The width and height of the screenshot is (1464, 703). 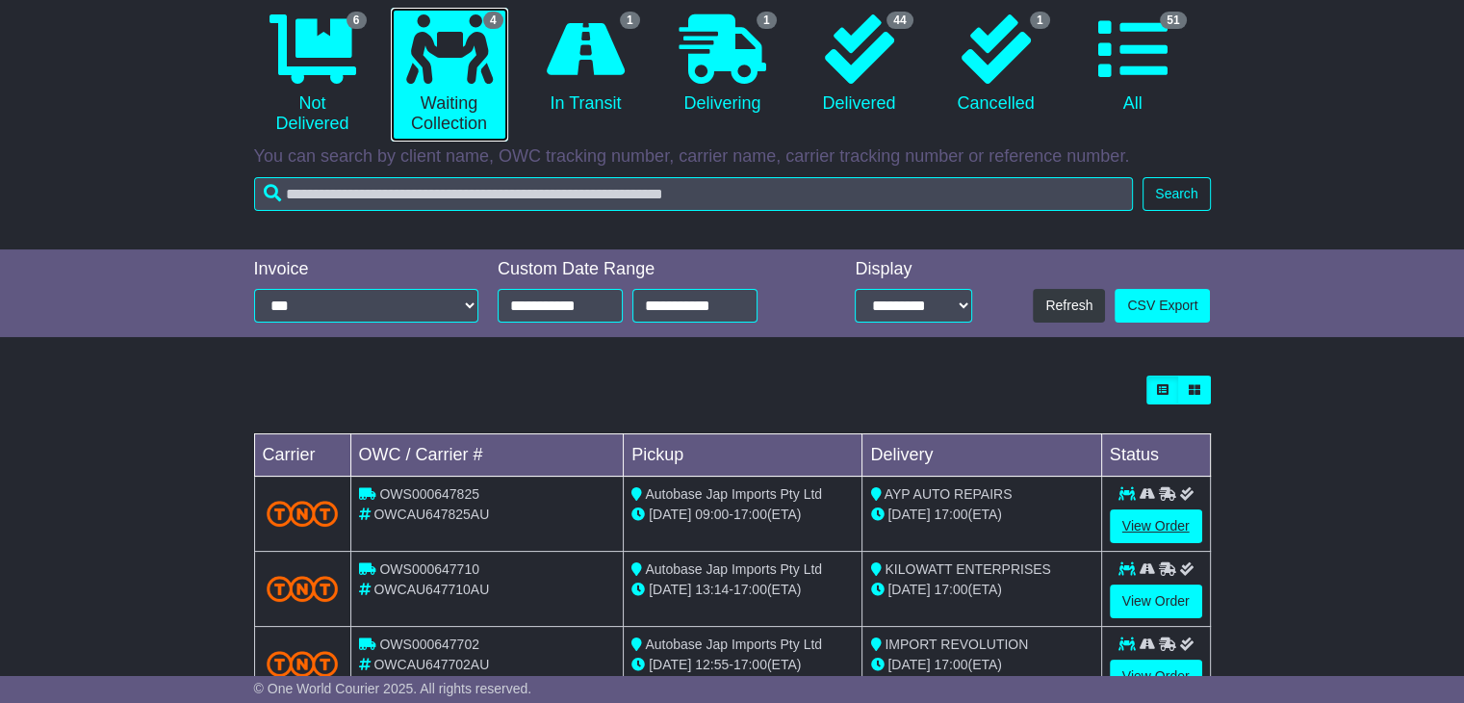 What do you see at coordinates (367, 270) in the screenshot?
I see `div: Invoice` at bounding box center [367, 270].